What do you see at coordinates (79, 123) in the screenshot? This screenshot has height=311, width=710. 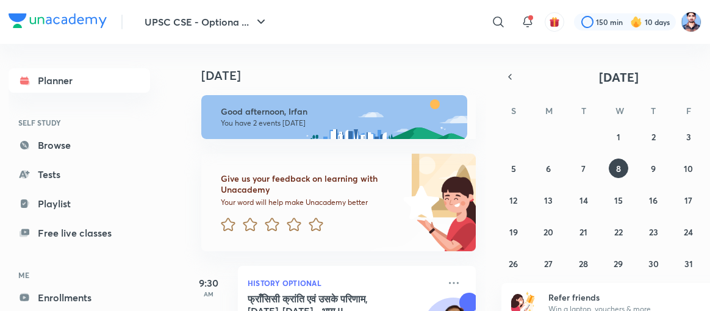 I see `h6: SELF STUDY` at bounding box center [79, 123].